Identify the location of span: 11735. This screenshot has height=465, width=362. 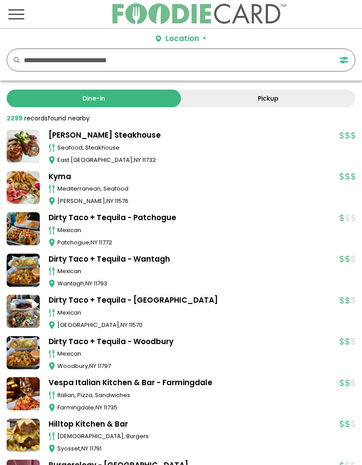
(110, 408).